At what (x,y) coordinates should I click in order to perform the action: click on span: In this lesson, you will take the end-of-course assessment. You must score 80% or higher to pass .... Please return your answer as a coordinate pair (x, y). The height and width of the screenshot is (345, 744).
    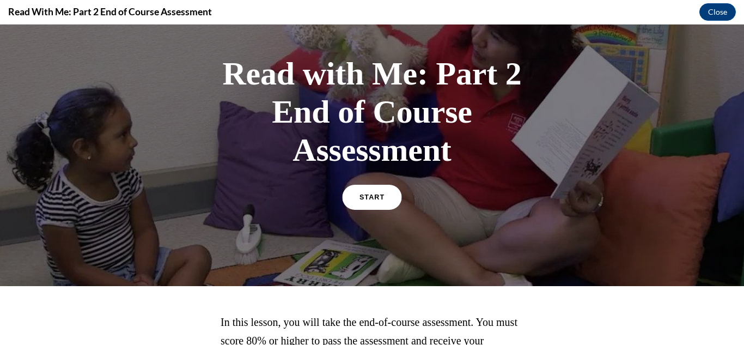
    Looking at the image, I should click on (369, 316).